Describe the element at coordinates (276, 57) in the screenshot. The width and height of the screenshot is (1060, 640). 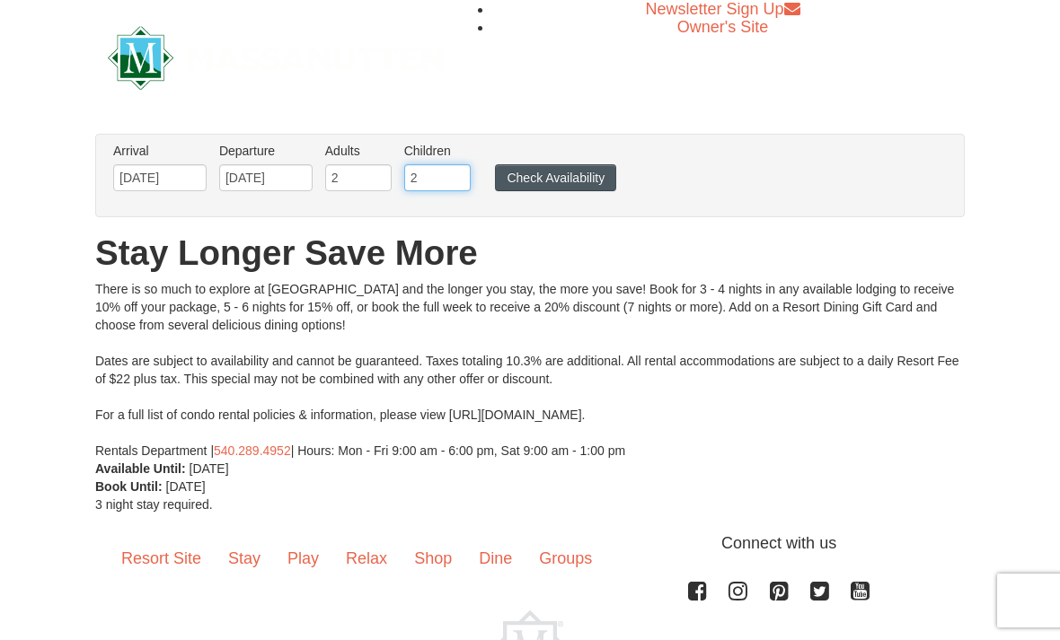
I see `img: Massanutten Resort Logo` at that location.